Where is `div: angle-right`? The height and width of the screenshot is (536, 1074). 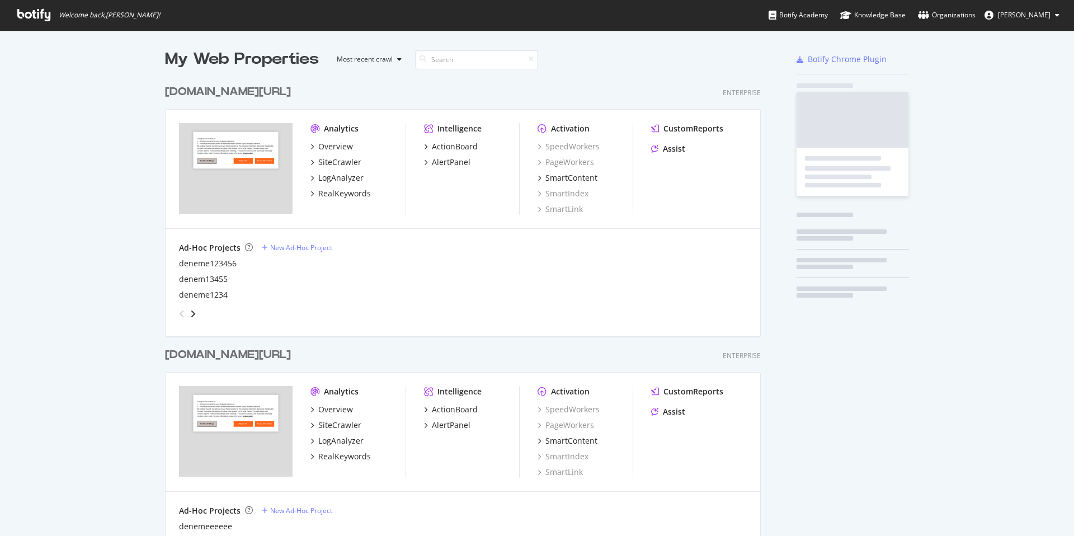
div: angle-right is located at coordinates (193, 314).